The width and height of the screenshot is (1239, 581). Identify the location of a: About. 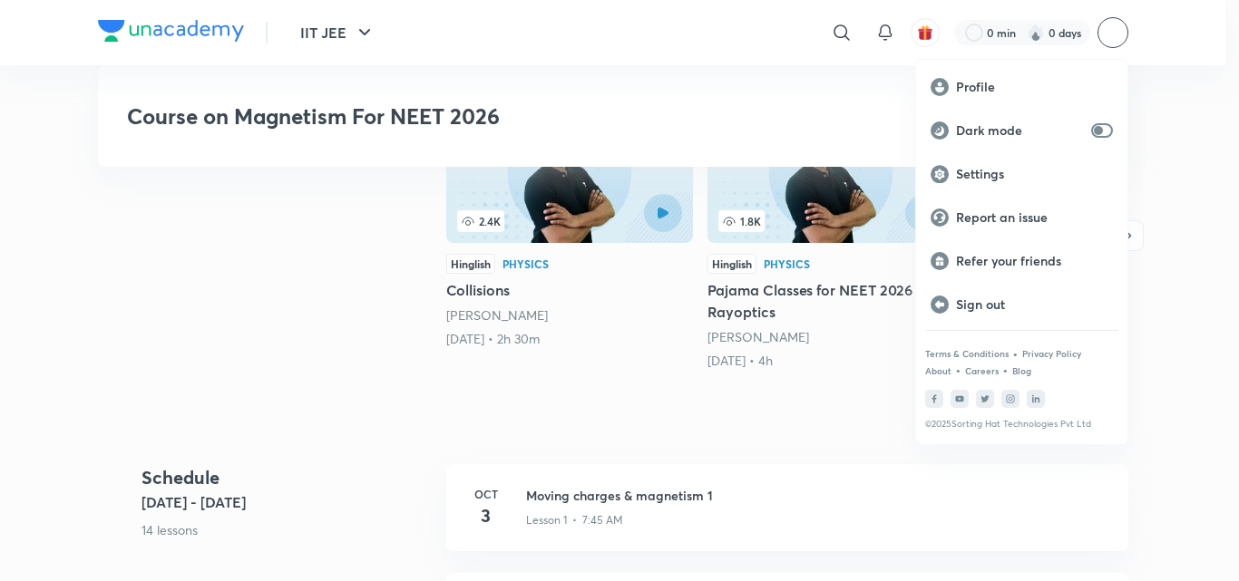
(938, 371).